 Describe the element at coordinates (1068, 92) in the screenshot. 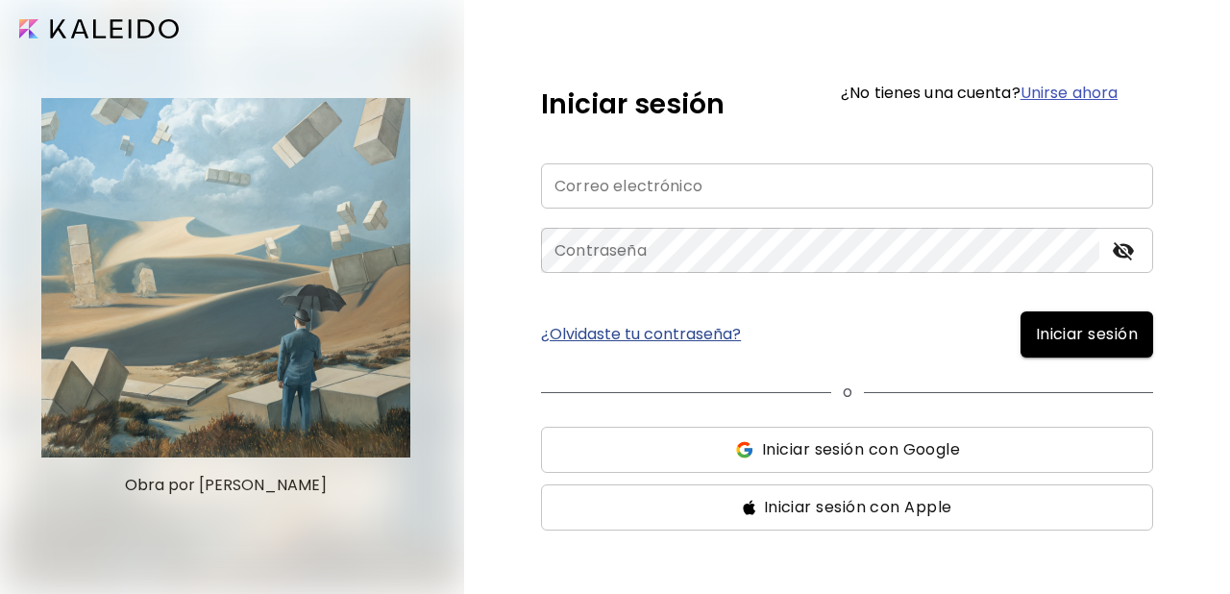

I see `a: Unirse ahora` at that location.